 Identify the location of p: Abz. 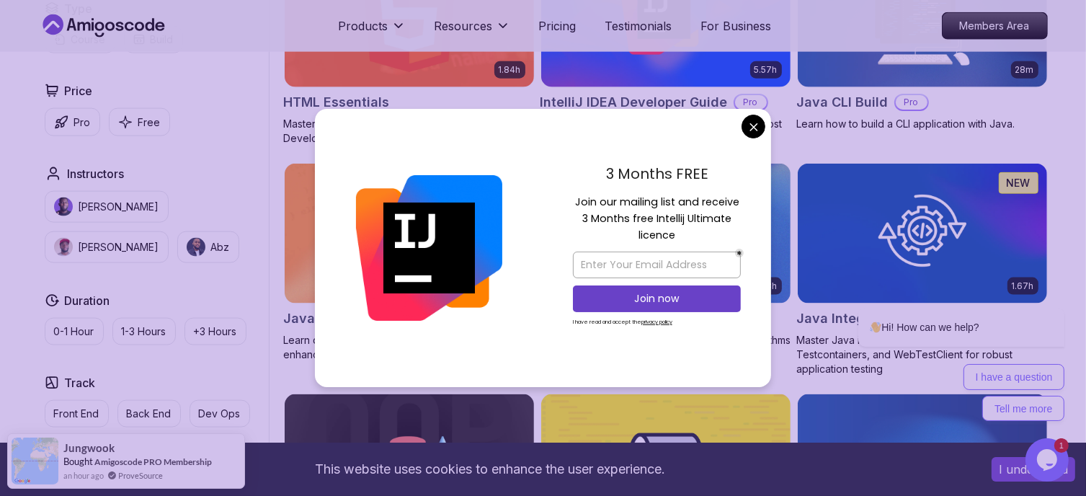
(221, 247).